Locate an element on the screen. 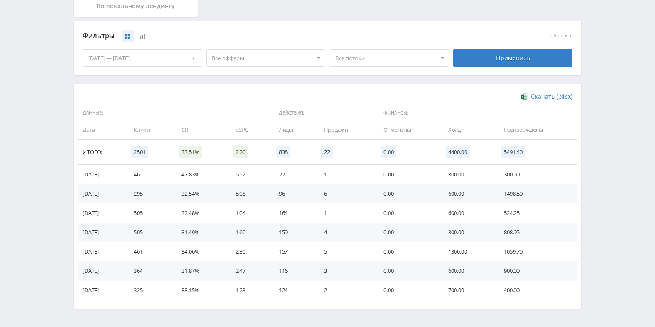 This screenshot has width=655, height=327. td: 364 is located at coordinates (149, 271).